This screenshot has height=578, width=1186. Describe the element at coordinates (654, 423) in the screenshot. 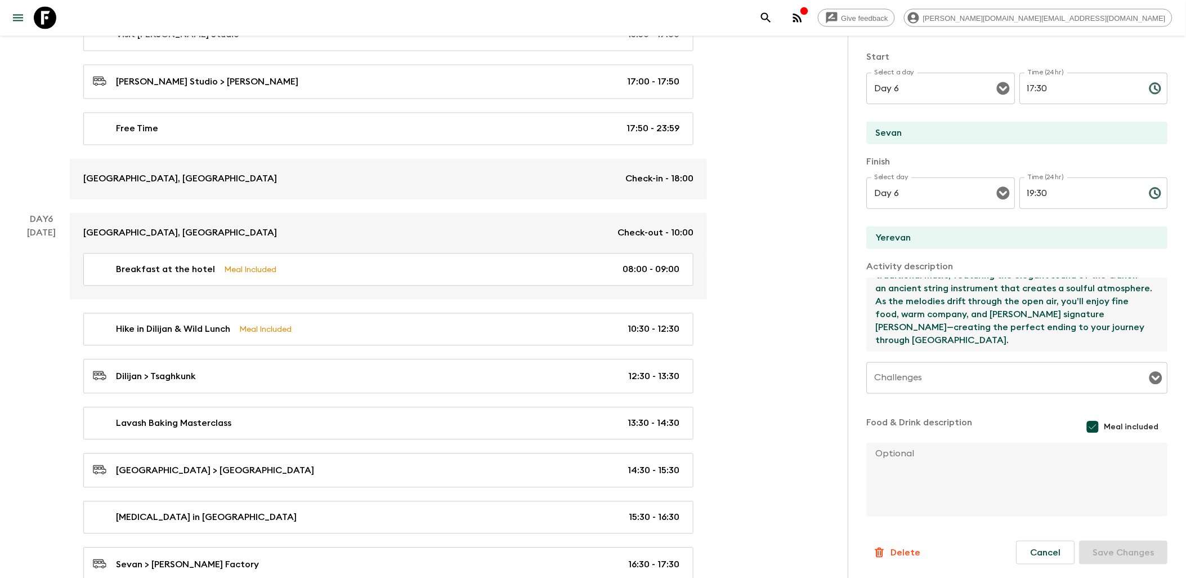

I see `p: 13:30 - 14:30` at that location.